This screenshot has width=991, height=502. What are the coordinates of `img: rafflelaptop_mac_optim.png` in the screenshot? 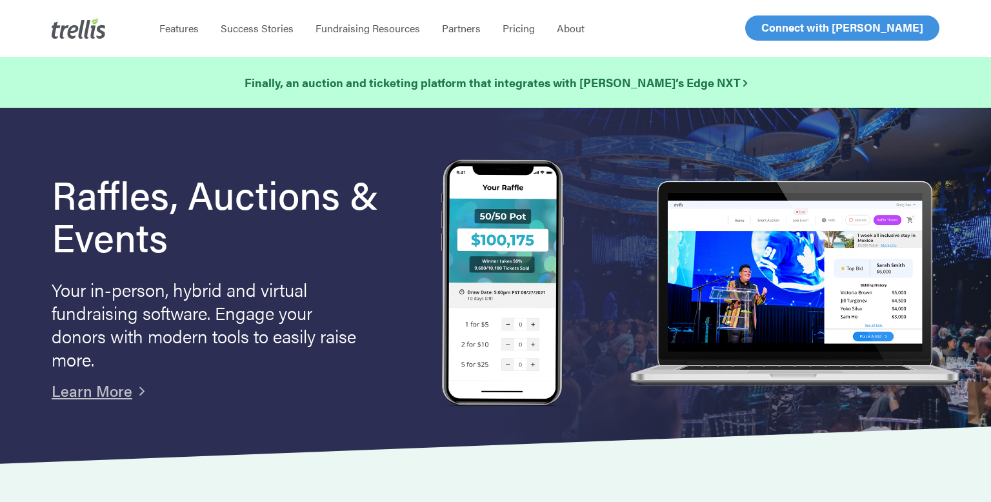 It's located at (794, 284).